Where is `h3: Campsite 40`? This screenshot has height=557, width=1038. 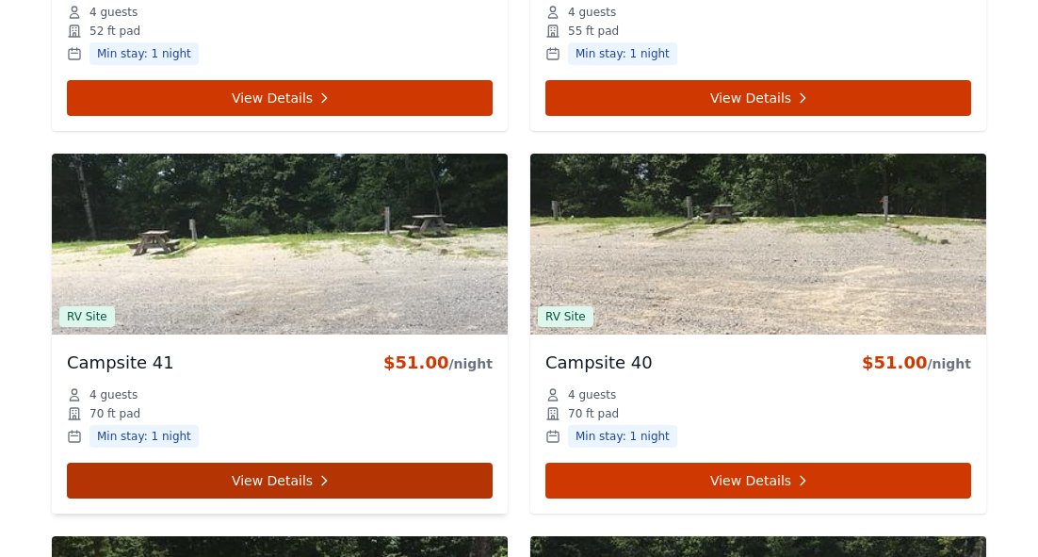
h3: Campsite 40 is located at coordinates (599, 363).